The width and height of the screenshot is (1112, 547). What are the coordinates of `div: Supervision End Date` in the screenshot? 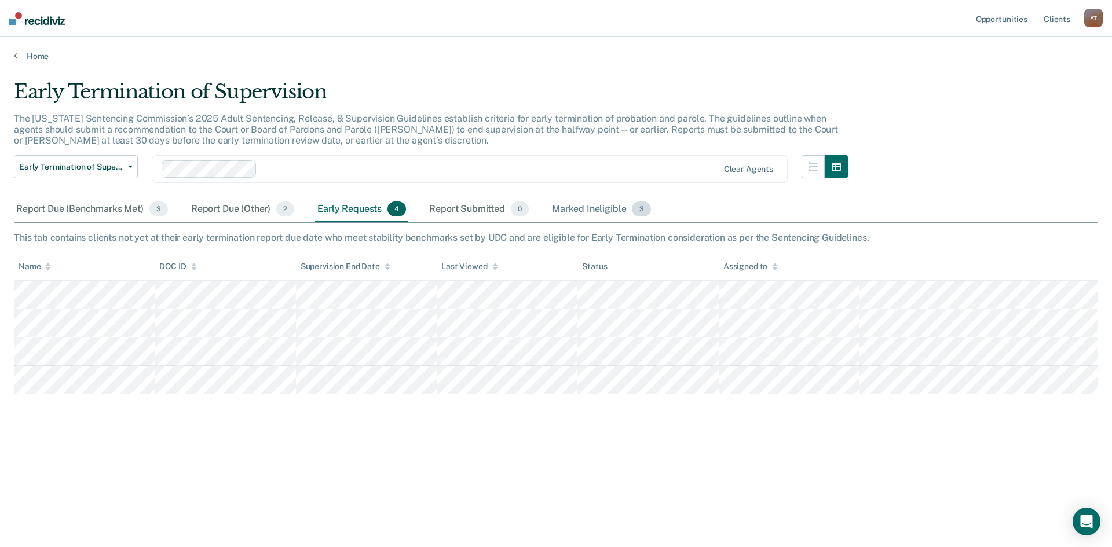 It's located at (345, 266).